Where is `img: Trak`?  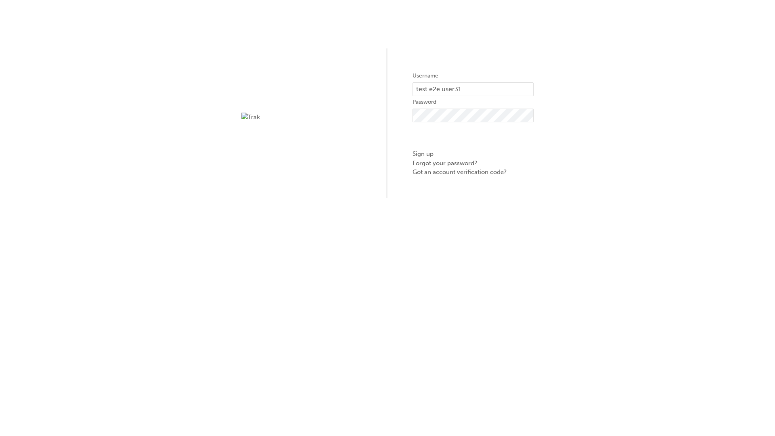
img: Trak is located at coordinates (302, 117).